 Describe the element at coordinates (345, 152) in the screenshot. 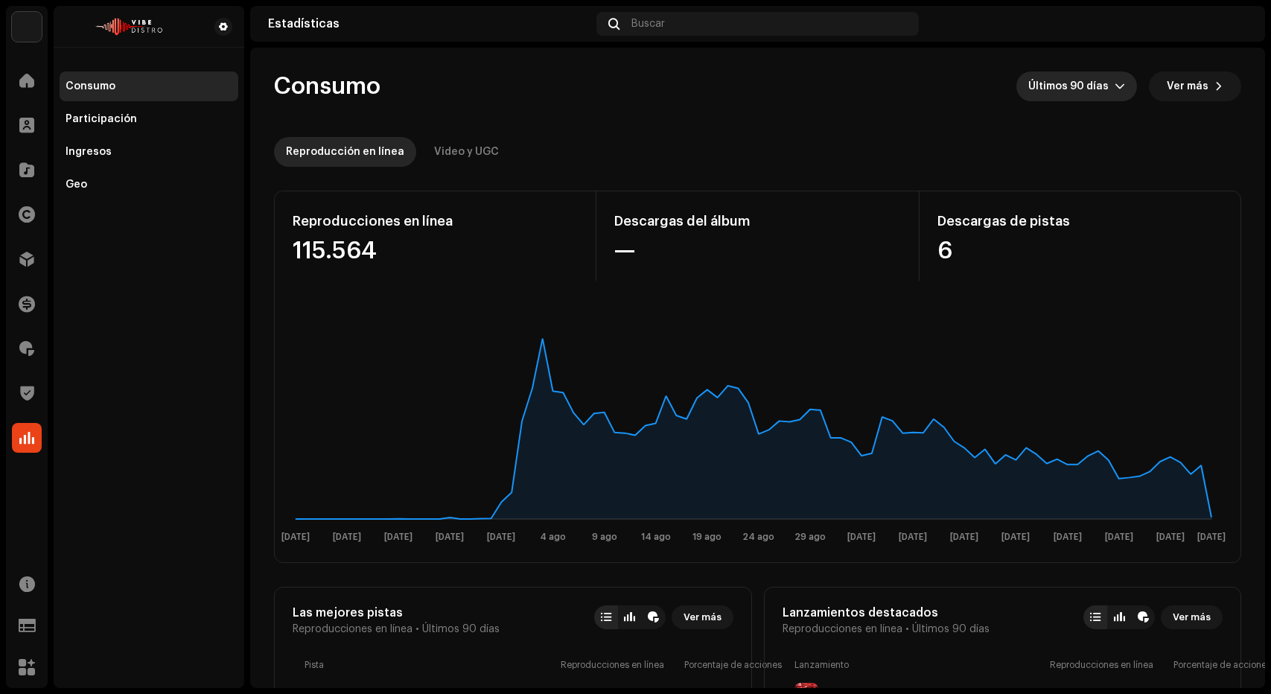

I see `div: Reproducción en línea` at that location.